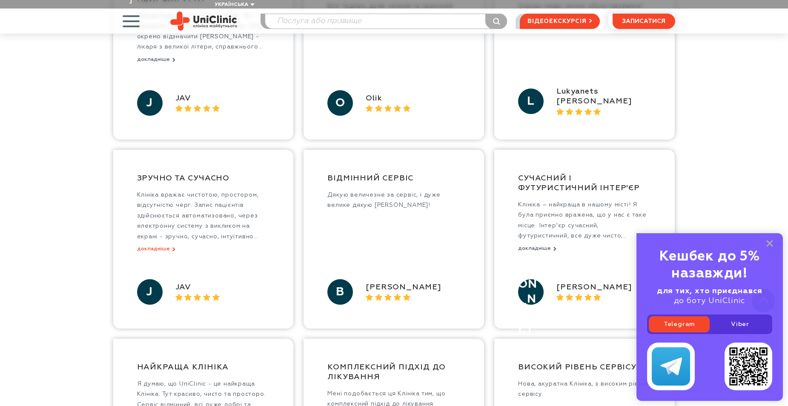  I want to click on p: Клініка – найкраща в нашому місті! Я була приємно вражена, що у нас є таке місце. Інтер'єр сучасн..., so click(584, 220).